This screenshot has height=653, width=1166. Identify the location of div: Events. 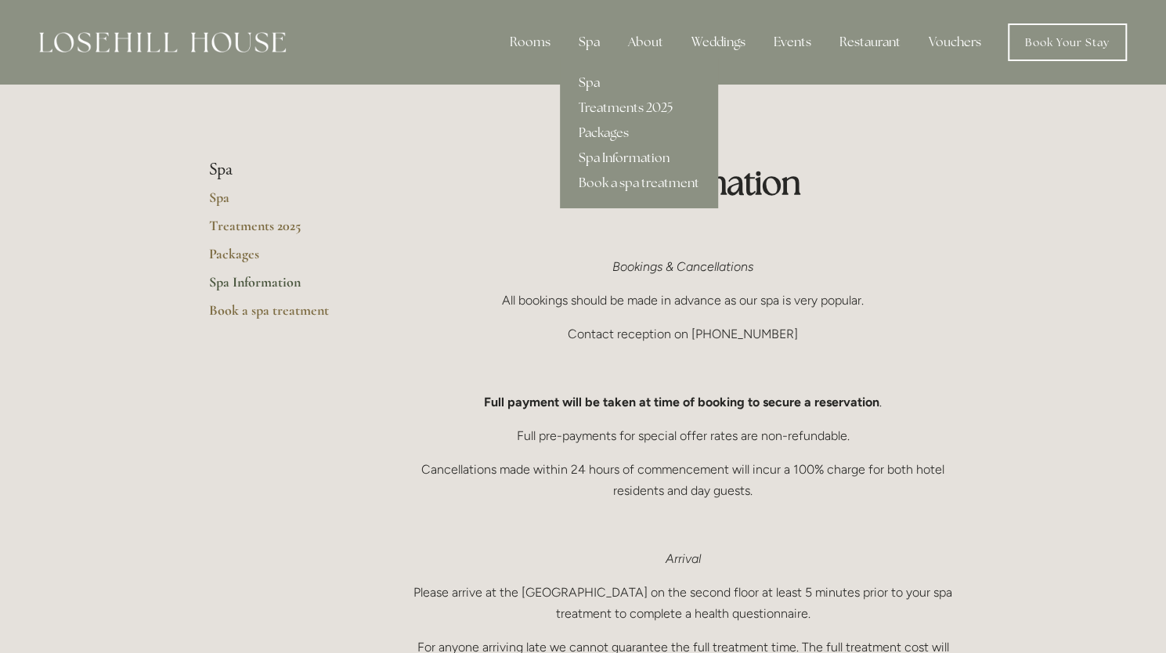
(793, 42).